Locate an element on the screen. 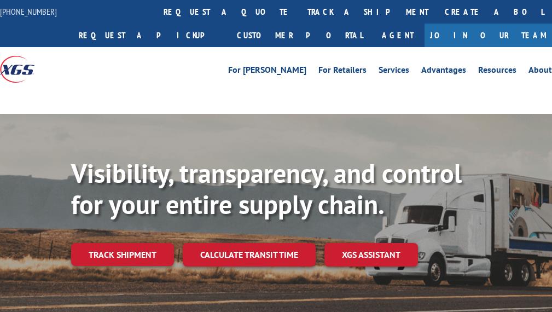  b: Visibility, transparency, and control for your entire supply chain. is located at coordinates (266, 189).